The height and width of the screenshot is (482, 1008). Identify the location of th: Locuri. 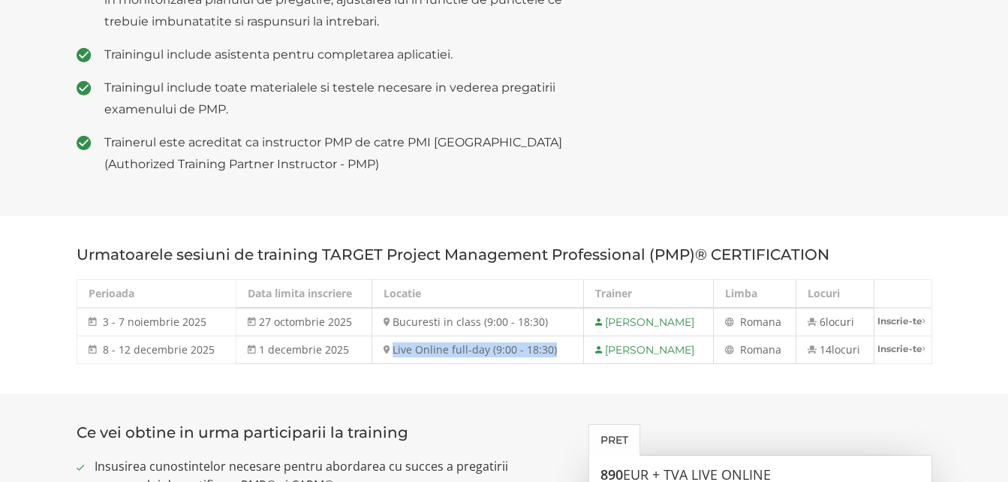
(835, 294).